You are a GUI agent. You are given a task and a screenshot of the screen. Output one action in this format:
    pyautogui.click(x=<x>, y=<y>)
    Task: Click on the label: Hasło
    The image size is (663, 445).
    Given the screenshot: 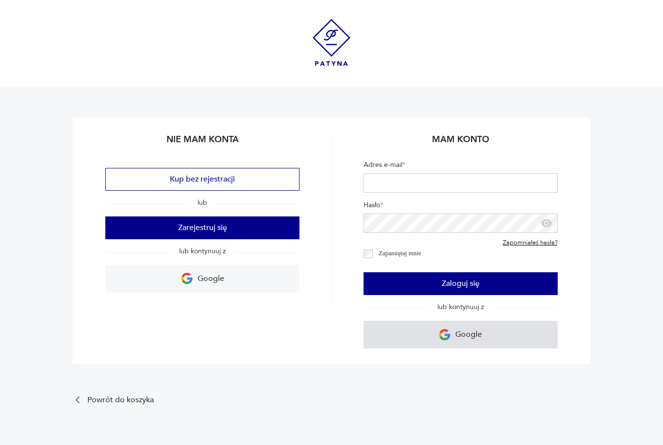 What is the action you would take?
    pyautogui.click(x=461, y=207)
    